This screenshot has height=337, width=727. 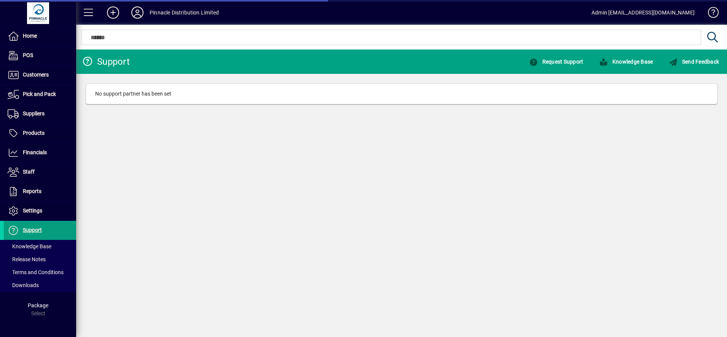 I want to click on span: Release Notes, so click(x=27, y=259).